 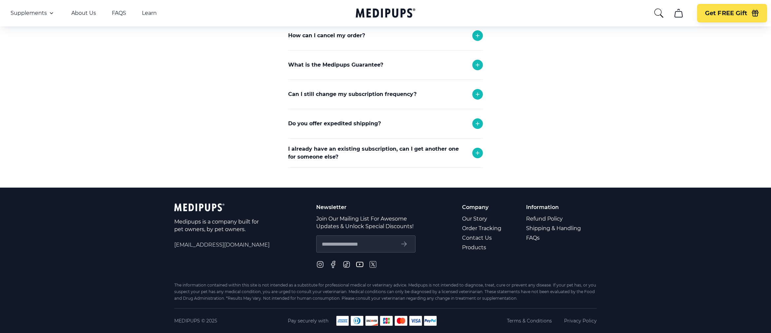 What do you see at coordinates (385, 292) in the screenshot?
I see `div: The information contained within this site is not intended as a substitute for professional medic...` at bounding box center [385, 292].